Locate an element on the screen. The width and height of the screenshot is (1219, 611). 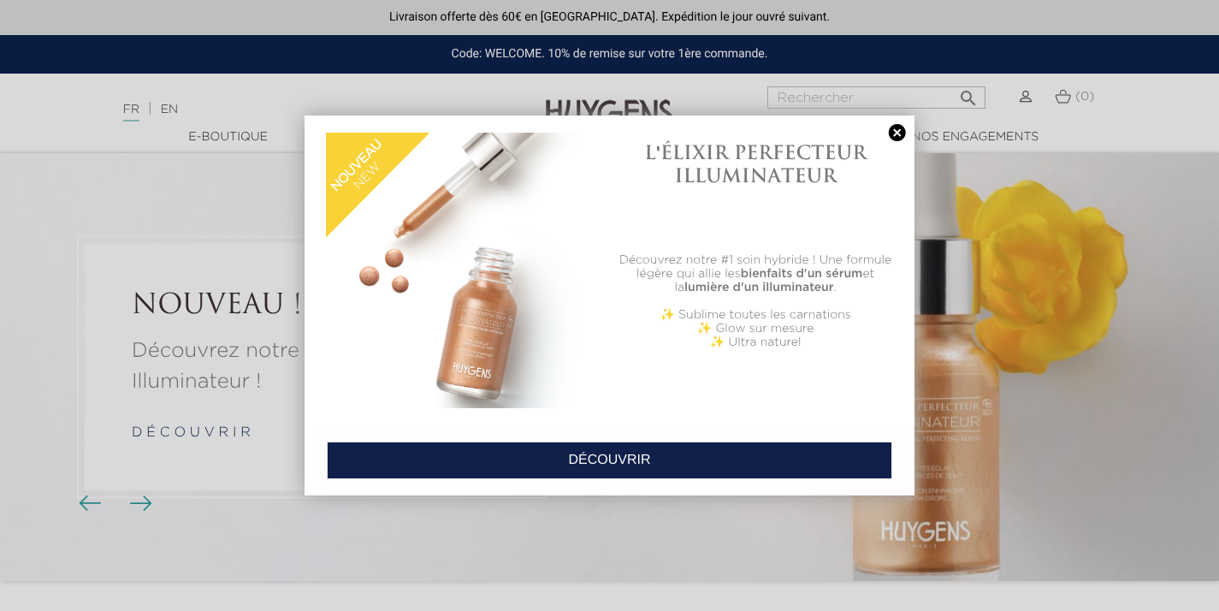
a: DÉCOUVRIR is located at coordinates (609, 460).